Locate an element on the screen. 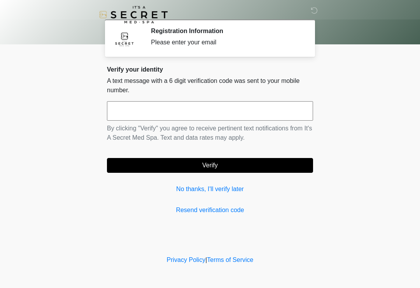  h2: Verify your identity is located at coordinates (210, 69).